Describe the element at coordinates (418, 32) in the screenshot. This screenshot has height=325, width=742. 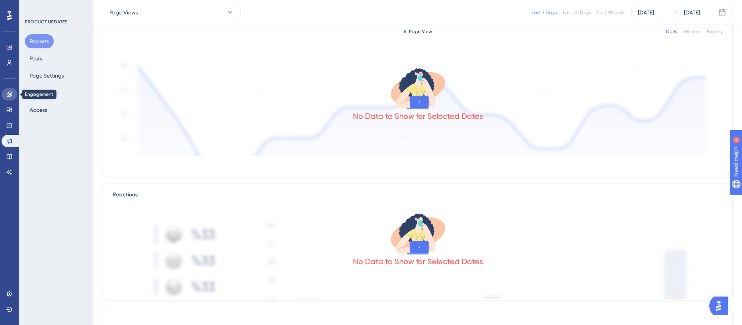
I see `div: Page View` at that location.